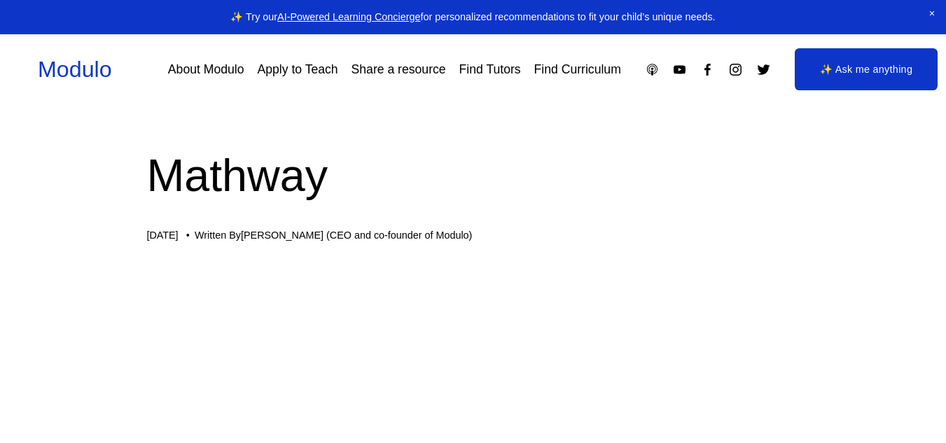 The image size is (946, 443). Describe the element at coordinates (735, 69) in the screenshot. I see `a: Instagram` at that location.